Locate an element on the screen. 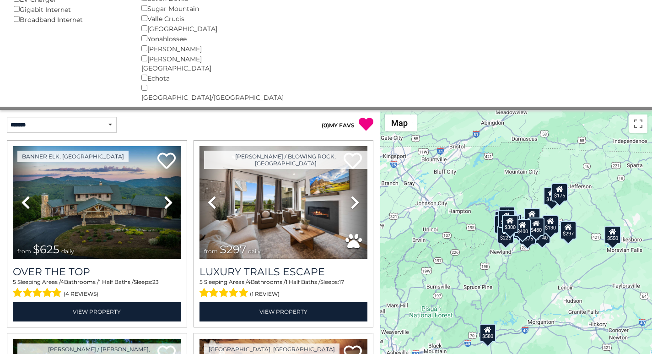 The height and width of the screenshot is (354, 652). span: $625 is located at coordinates (46, 249).